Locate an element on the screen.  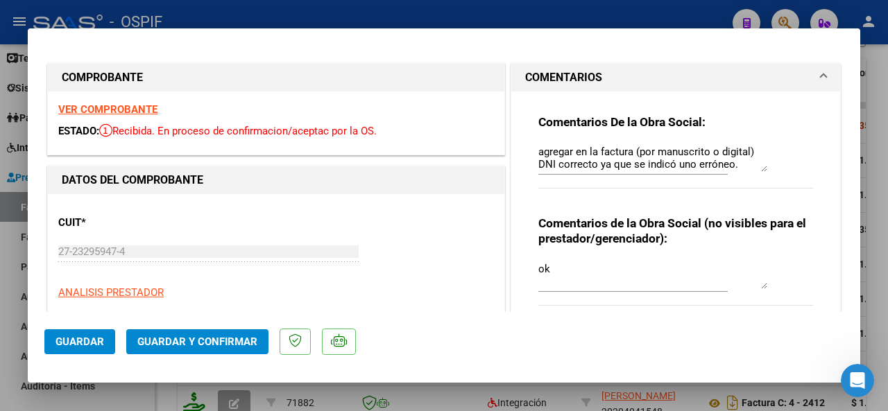
strong: Comentarios de la Obra Social (no visibles para el prestador/gerenciador): is located at coordinates (672, 231).